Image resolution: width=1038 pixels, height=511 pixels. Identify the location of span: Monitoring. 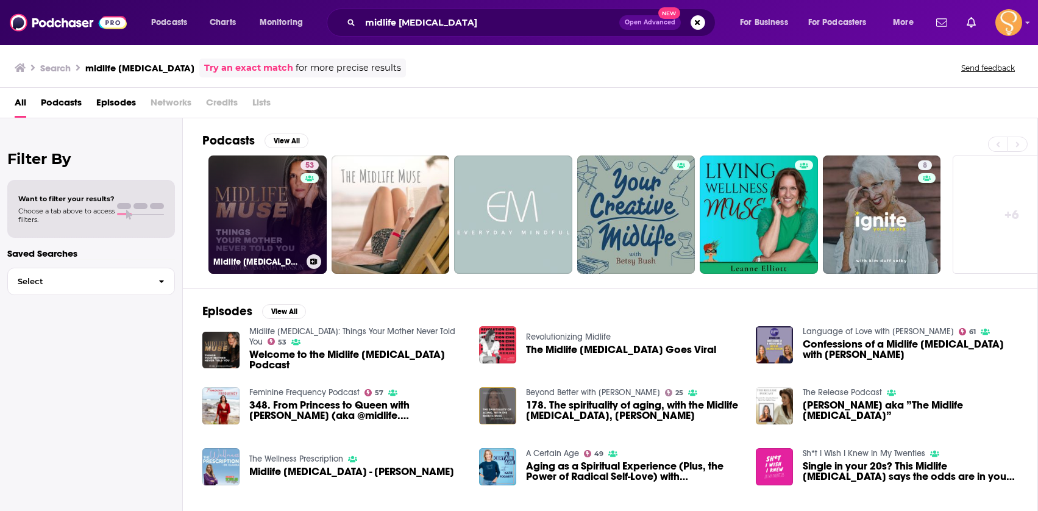
(281, 23).